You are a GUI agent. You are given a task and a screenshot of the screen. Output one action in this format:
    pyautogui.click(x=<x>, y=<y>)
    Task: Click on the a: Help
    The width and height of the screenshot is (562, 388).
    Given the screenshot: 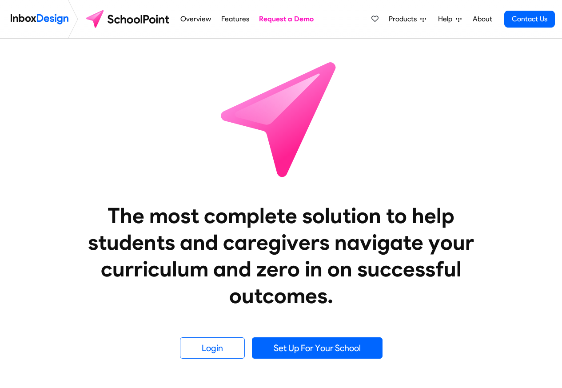 What is the action you would take?
    pyautogui.click(x=450, y=19)
    